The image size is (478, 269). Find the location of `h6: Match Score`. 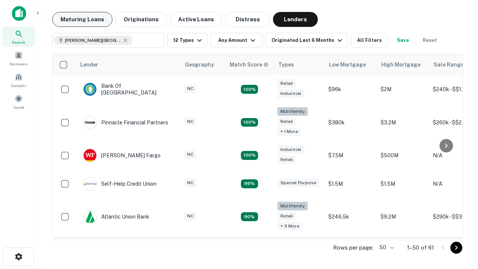

h6: Match Score is located at coordinates (248, 65).